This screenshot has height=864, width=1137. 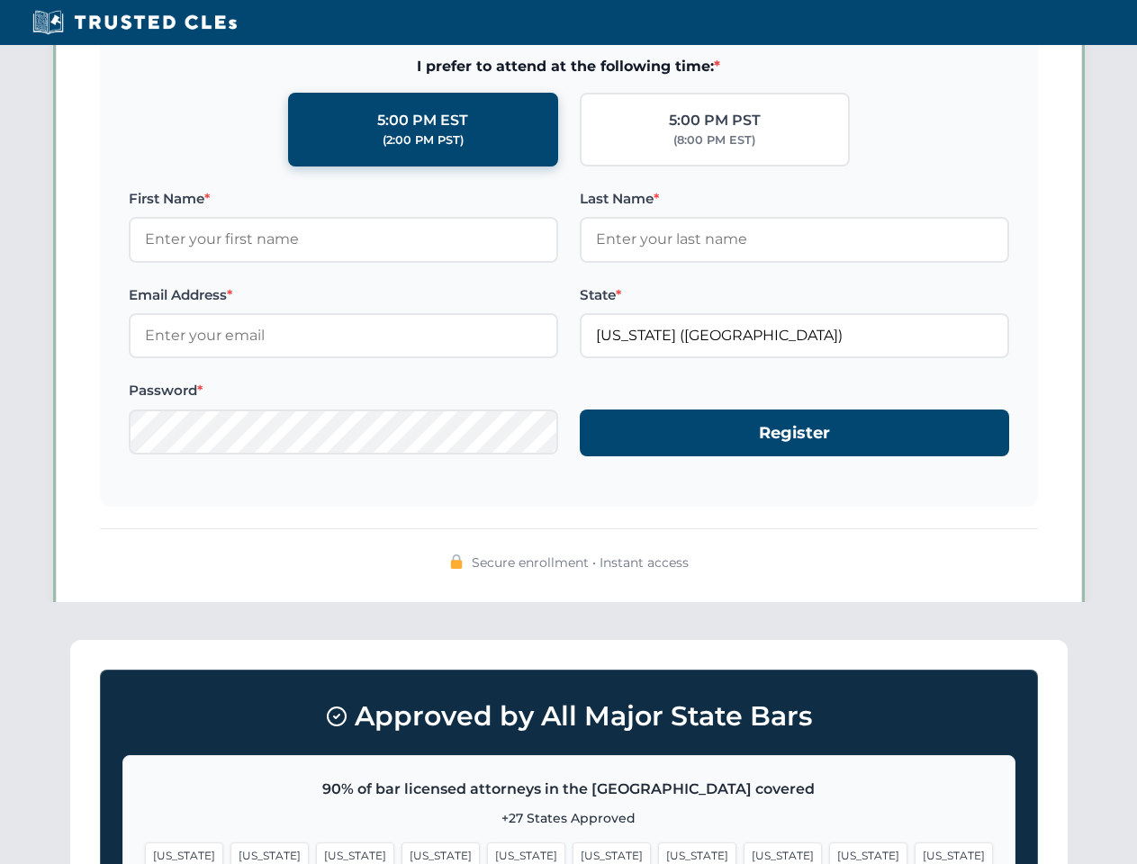 What do you see at coordinates (714, 140) in the screenshot?
I see `div: (8:00 PM EST)` at bounding box center [714, 140].